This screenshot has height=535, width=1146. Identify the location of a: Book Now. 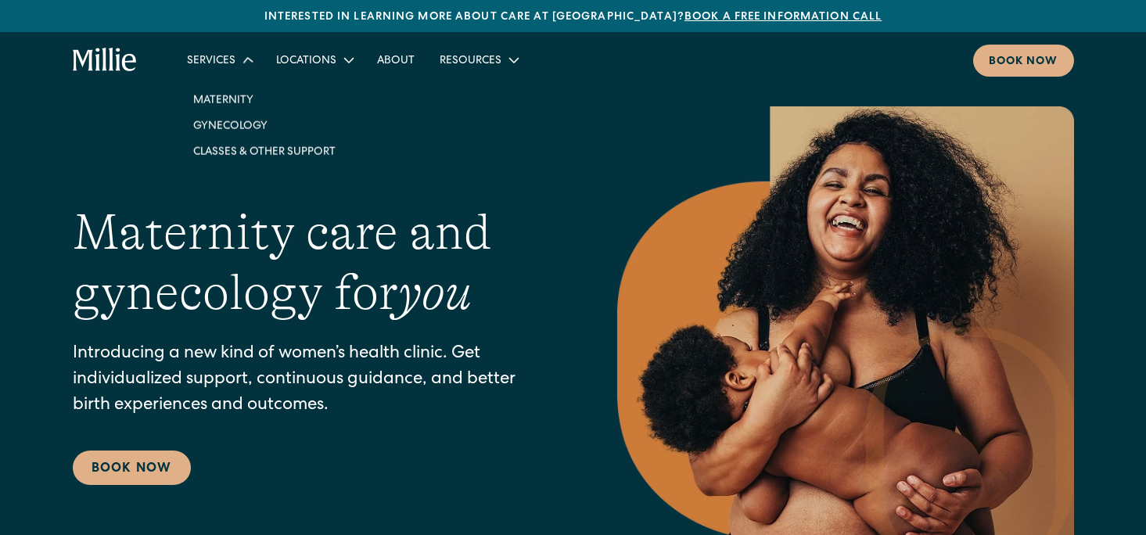
(131, 468).